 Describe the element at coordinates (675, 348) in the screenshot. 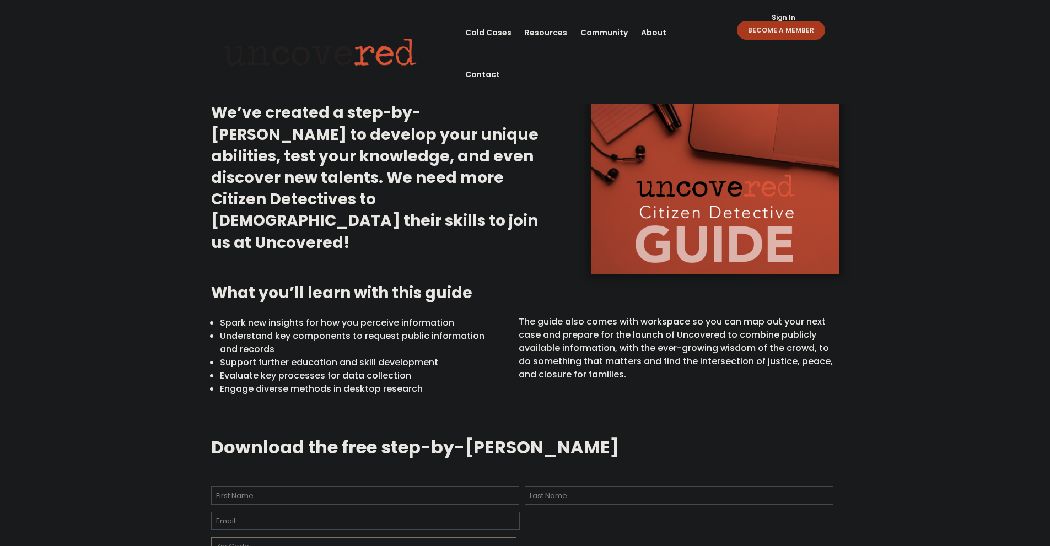

I see `span: The guide also comes with workspace so you can map out your next case and prepare for the launch ...` at that location.